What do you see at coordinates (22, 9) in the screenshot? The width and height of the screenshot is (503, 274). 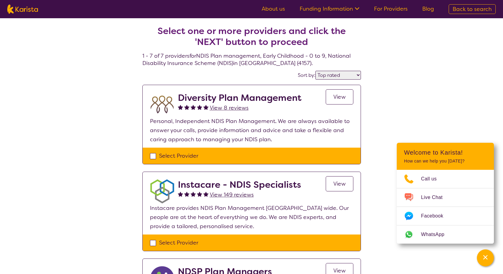 I see `img: Karista logo` at bounding box center [22, 9].